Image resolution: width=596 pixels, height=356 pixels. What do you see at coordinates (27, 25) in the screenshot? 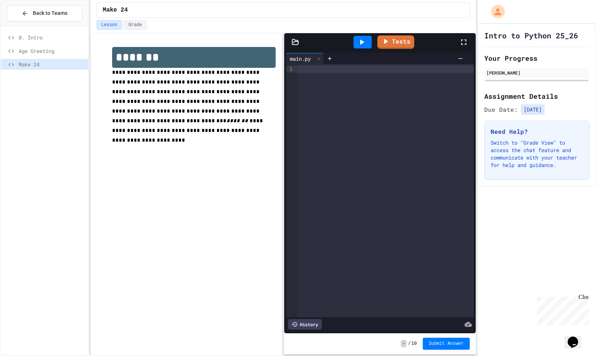
I see `div: Chat with us now!Close` at bounding box center [27, 25].